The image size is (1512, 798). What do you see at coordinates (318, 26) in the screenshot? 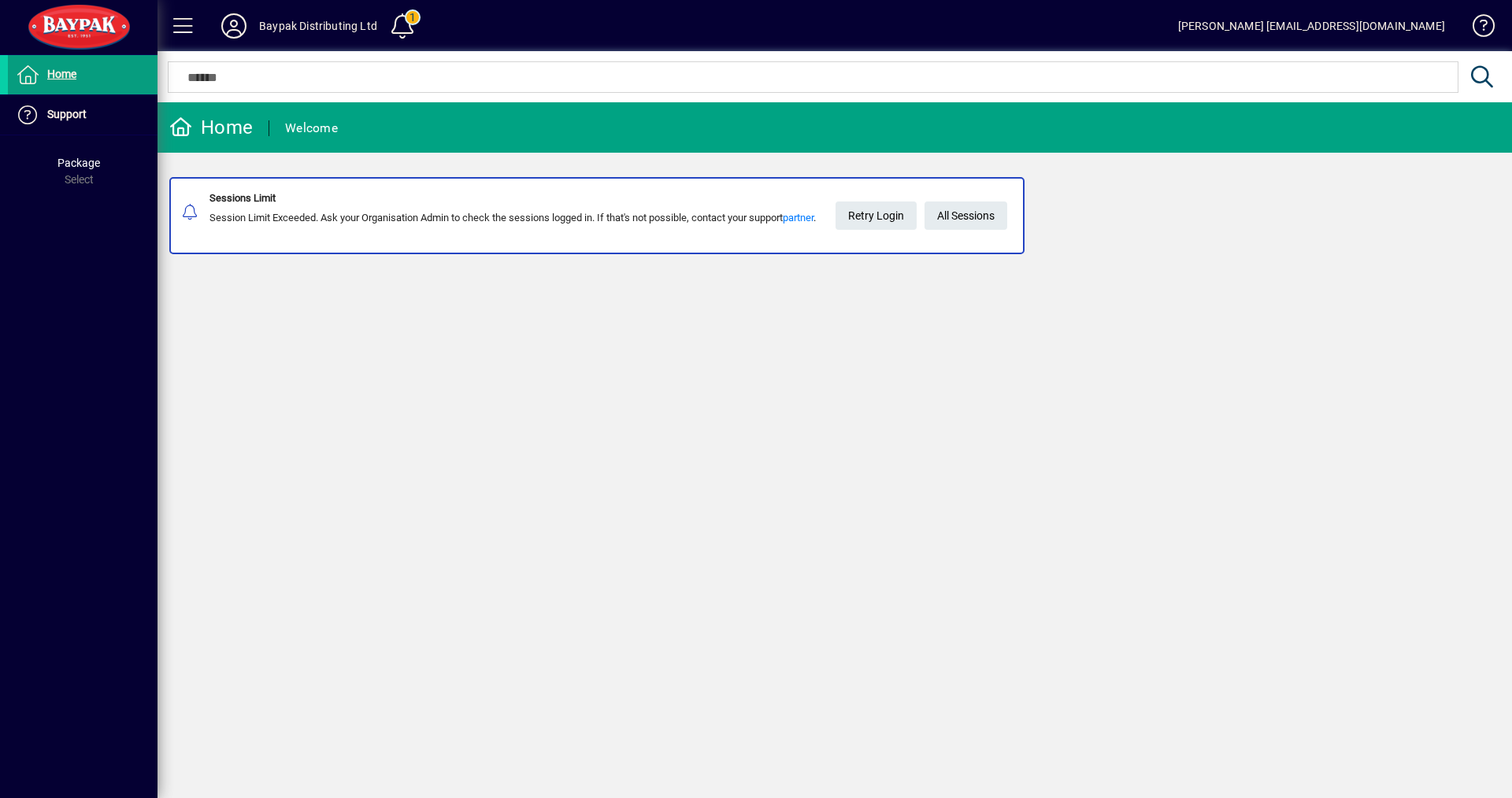
I see `div: Baypak Distributing Ltd` at bounding box center [318, 26].